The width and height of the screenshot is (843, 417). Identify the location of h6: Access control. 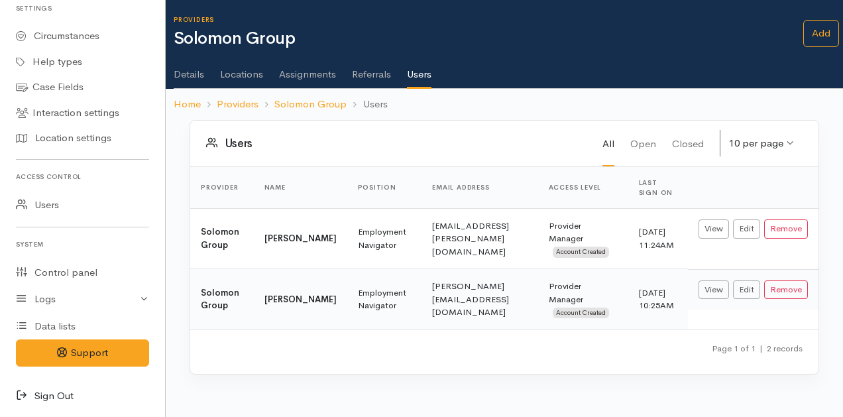
(82, 176).